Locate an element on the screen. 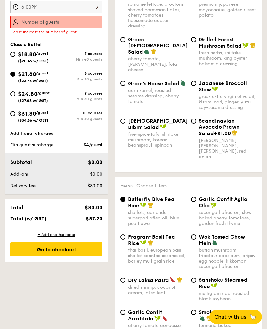  img: icon-reduce.1d2dbef1.svg is located at coordinates (88, 22).